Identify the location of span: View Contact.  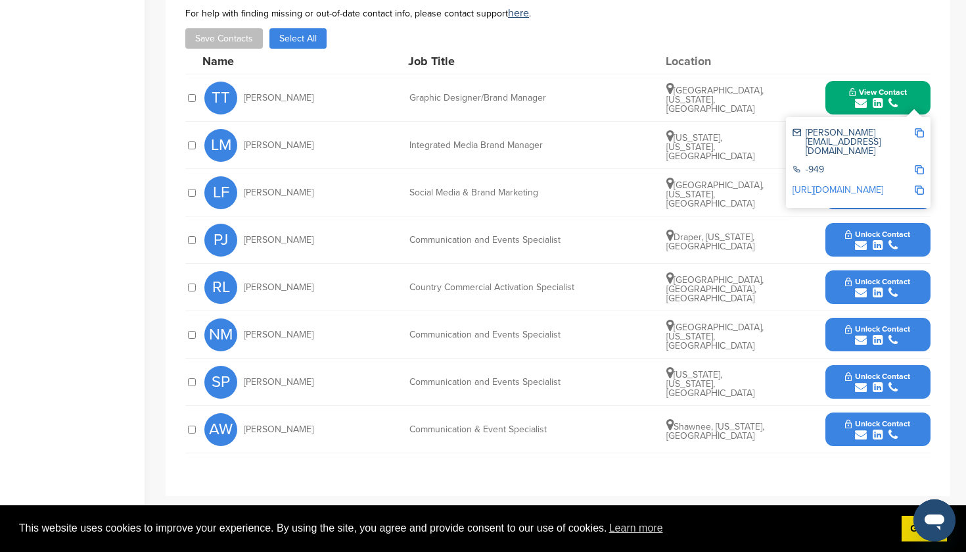
(878, 92).